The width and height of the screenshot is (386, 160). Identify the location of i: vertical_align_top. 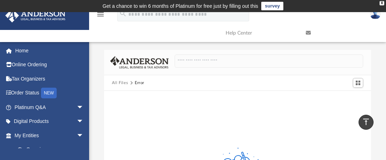
(366, 122).